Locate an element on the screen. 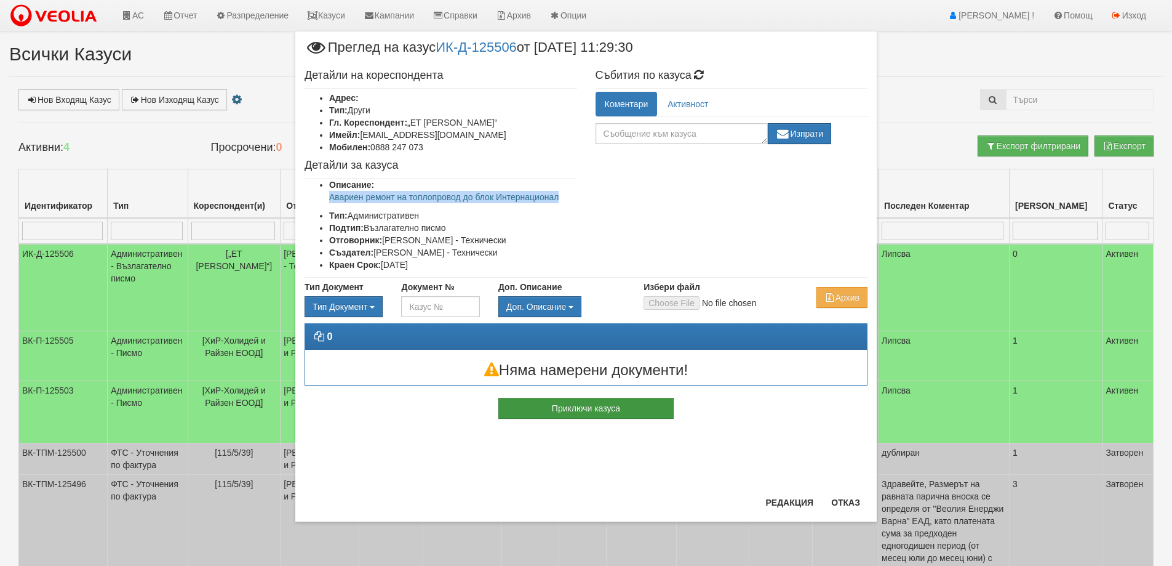  b: Описание: is located at coordinates (351, 185).